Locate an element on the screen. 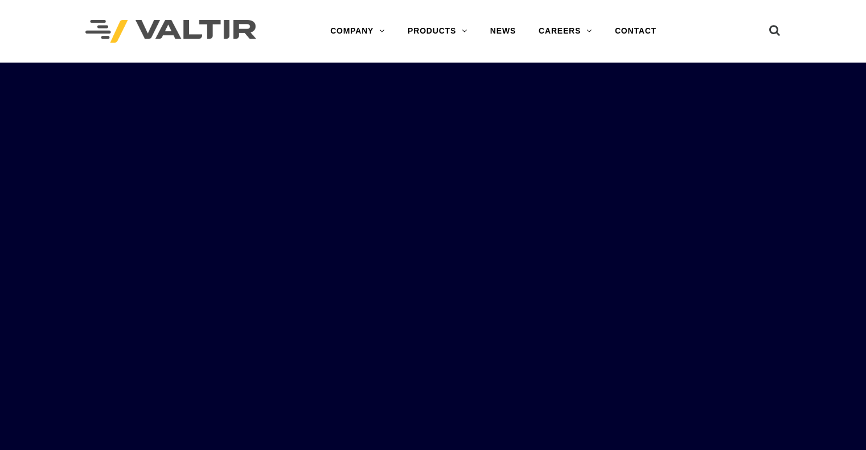 Image resolution: width=866 pixels, height=450 pixels. a: COMPANY is located at coordinates (358, 31).